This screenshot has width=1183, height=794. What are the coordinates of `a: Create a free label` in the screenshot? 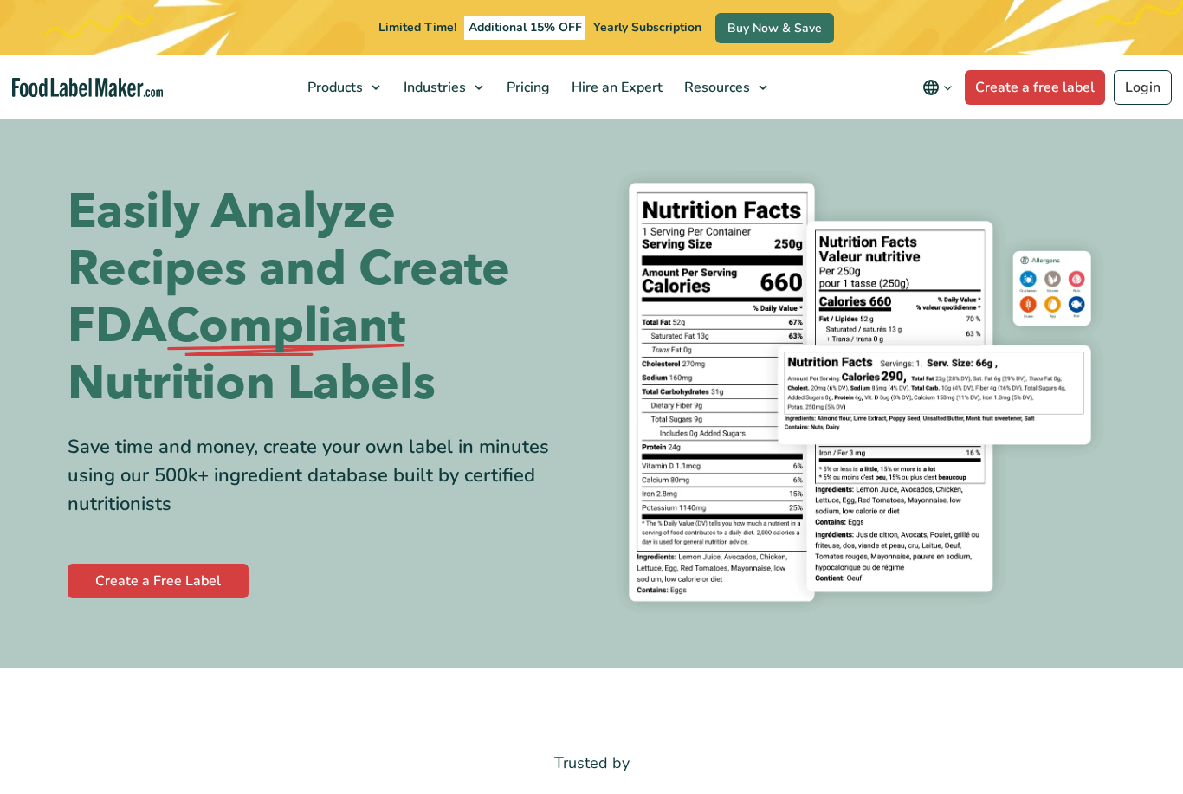 It's located at (1035, 87).